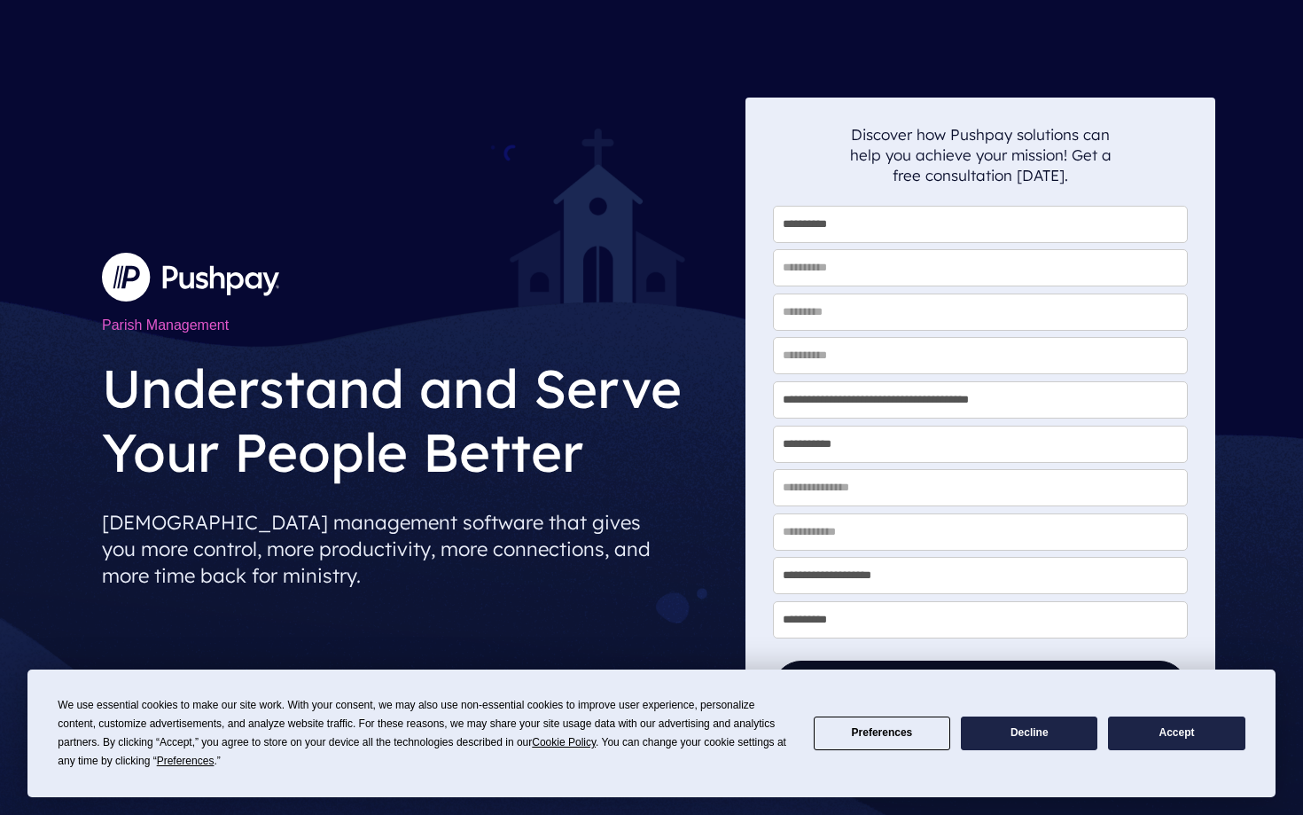 The height and width of the screenshot is (815, 1303). What do you see at coordinates (425, 733) in the screenshot?
I see `div: We use essential cookies to make our site work. With your consent, we may also use non-essential ...` at bounding box center [425, 733].